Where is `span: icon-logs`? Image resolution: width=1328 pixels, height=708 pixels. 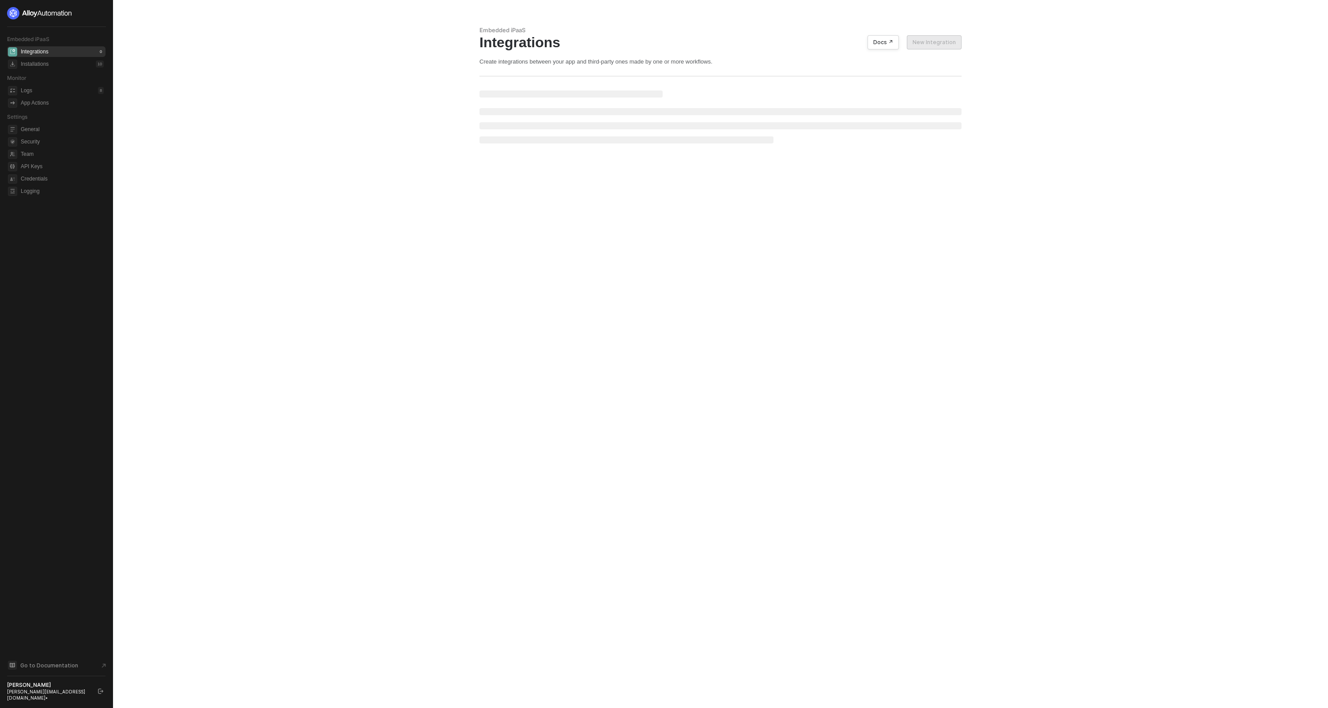 span: icon-logs is located at coordinates (12, 91).